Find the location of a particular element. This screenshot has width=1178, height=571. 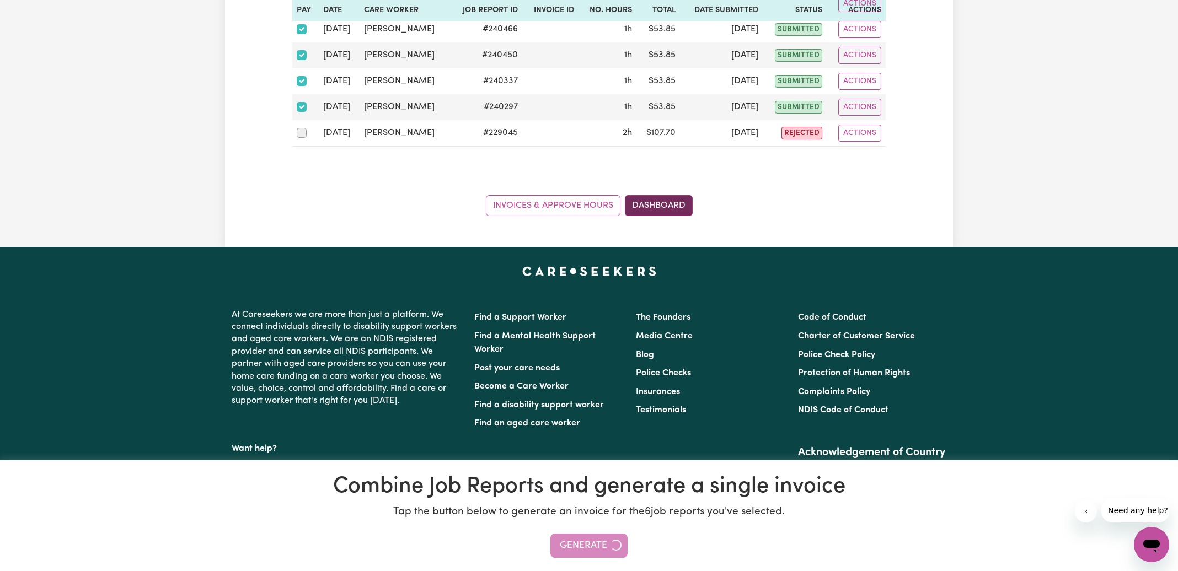

a: Complaints Policy is located at coordinates (834, 392).